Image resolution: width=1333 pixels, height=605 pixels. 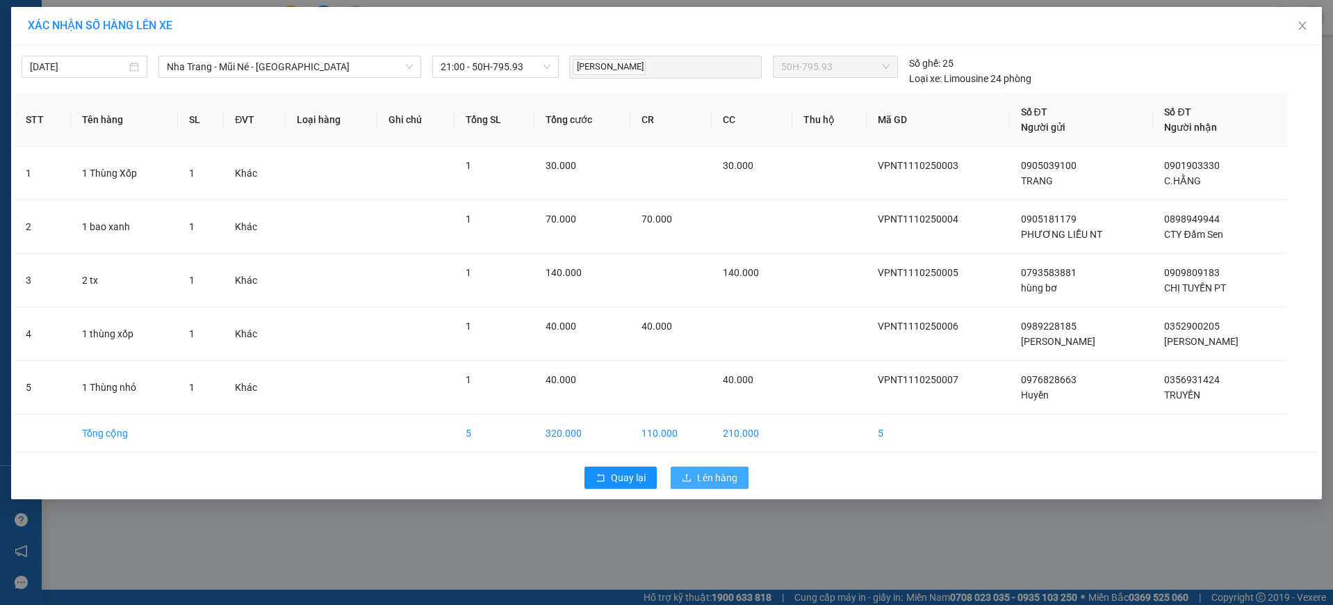 What do you see at coordinates (254, 120) in the screenshot?
I see `th: ĐVT` at bounding box center [254, 120].